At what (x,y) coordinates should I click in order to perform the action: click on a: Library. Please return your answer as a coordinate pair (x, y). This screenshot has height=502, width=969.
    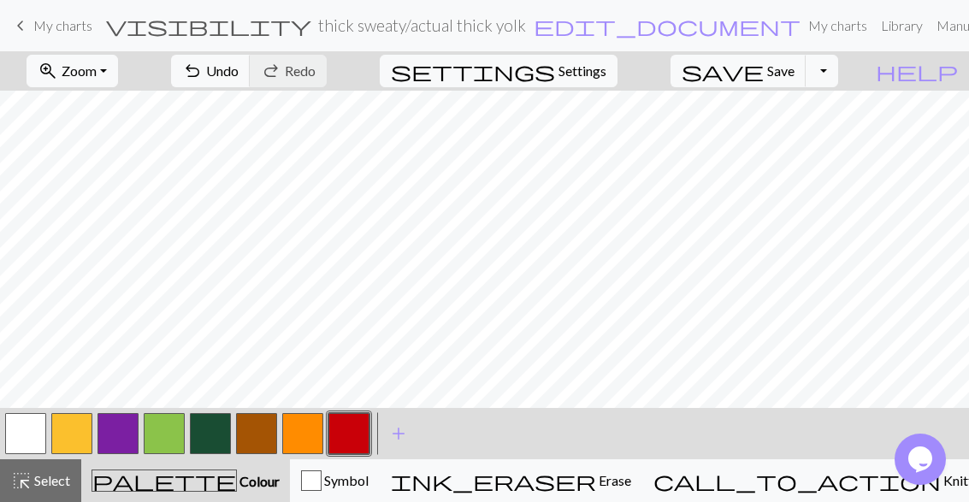
    Looking at the image, I should click on (902, 26).